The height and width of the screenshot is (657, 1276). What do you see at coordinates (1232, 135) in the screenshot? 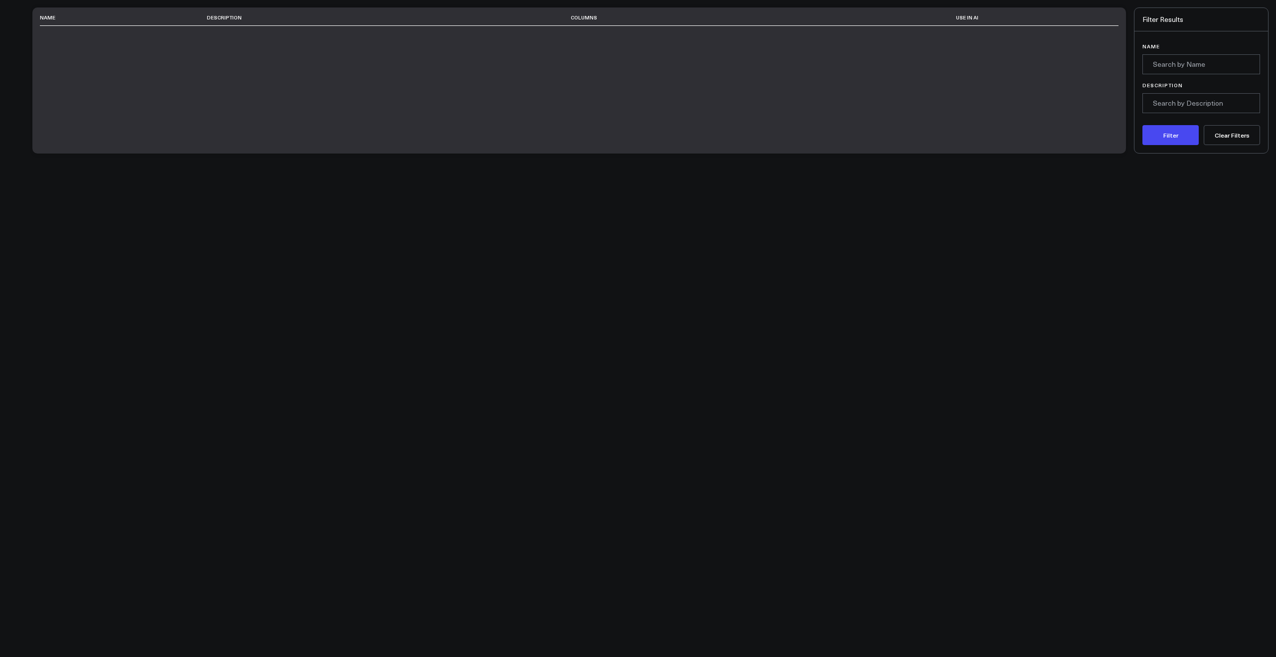
I see `button: Clear Filters` at bounding box center [1232, 135].